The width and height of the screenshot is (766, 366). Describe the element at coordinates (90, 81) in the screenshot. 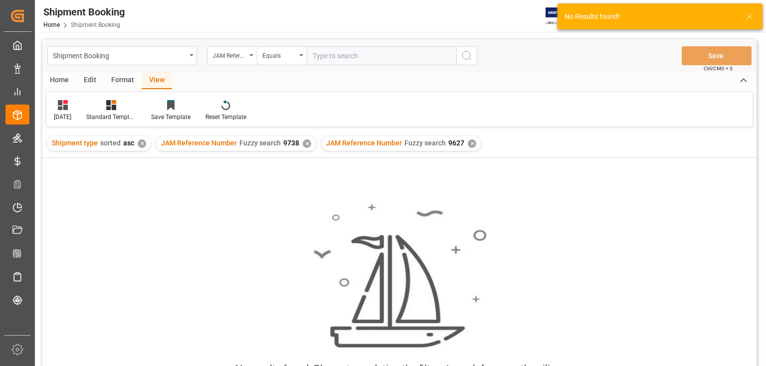

I see `div: Edit` at that location.